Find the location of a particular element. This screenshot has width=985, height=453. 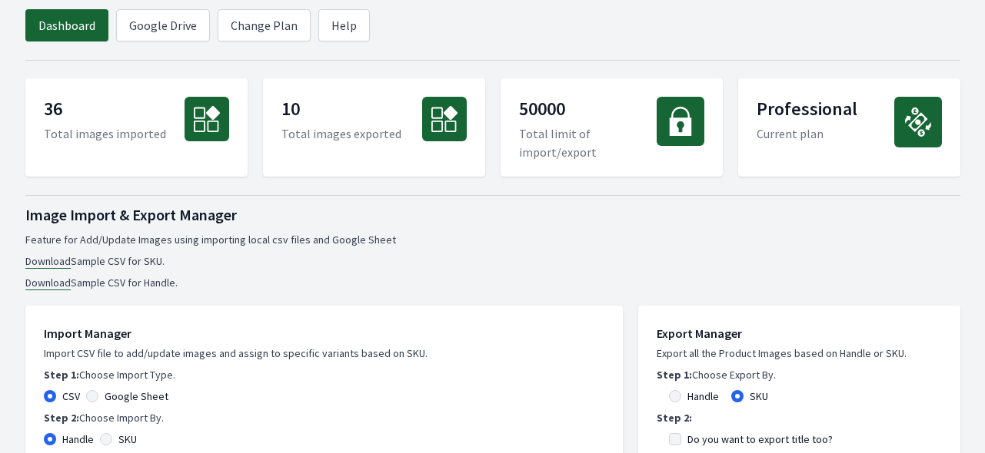

a: Dashboard is located at coordinates (67, 25).